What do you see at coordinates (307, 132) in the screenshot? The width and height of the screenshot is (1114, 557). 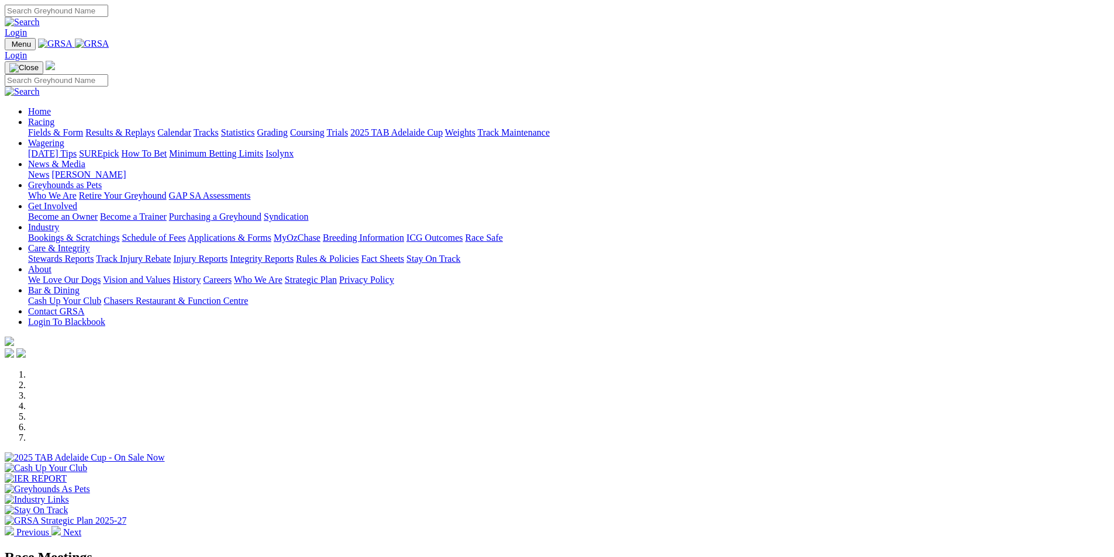 I see `a: Coursing` at bounding box center [307, 132].